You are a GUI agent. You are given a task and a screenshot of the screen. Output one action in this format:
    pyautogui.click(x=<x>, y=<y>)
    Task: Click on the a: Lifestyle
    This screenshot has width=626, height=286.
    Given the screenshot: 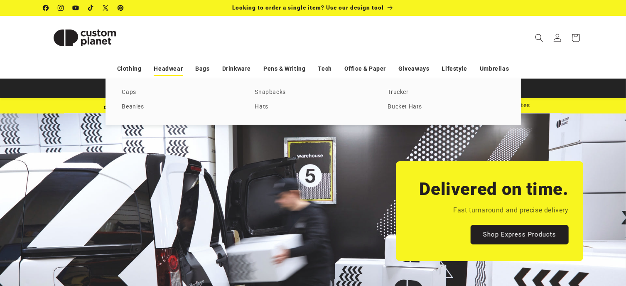 What is the action you would take?
    pyautogui.click(x=455, y=69)
    